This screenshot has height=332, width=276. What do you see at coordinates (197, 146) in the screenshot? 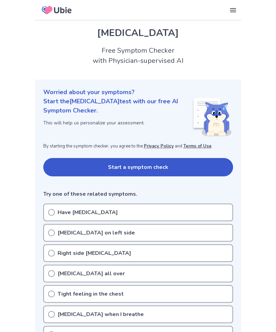
I see `a: Terms of Use` at bounding box center [197, 146].